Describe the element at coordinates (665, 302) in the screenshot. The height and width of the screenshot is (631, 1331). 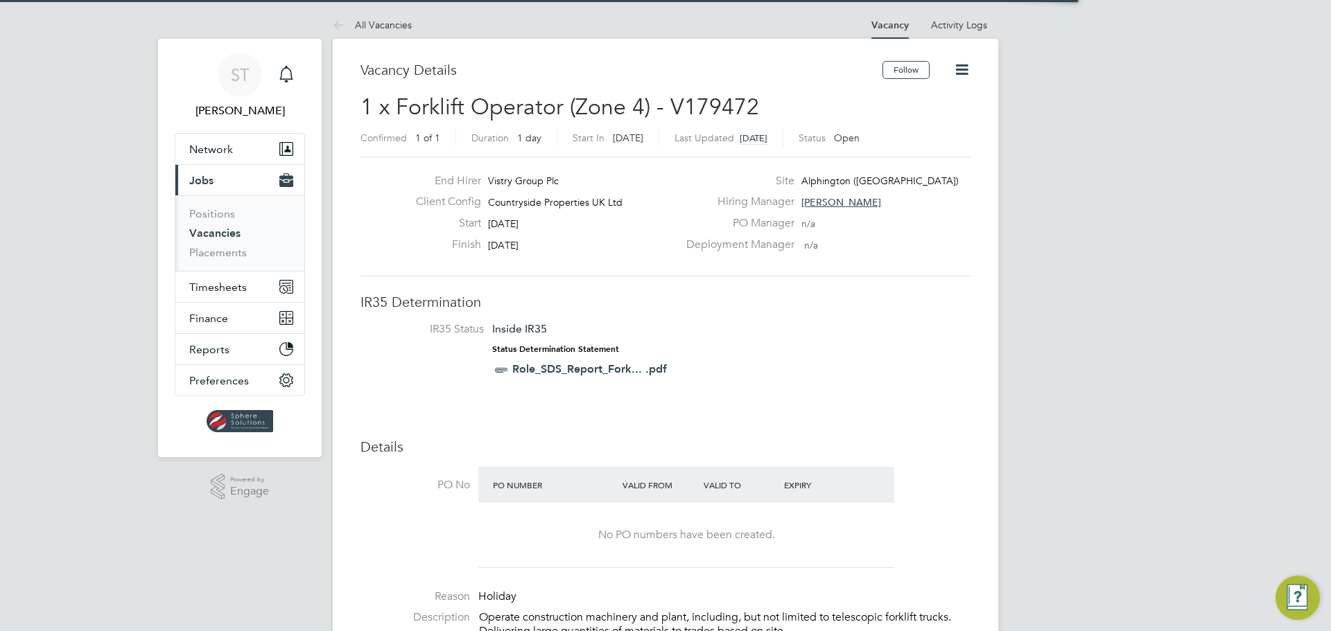
I see `h3: IR35 Determination` at that location.